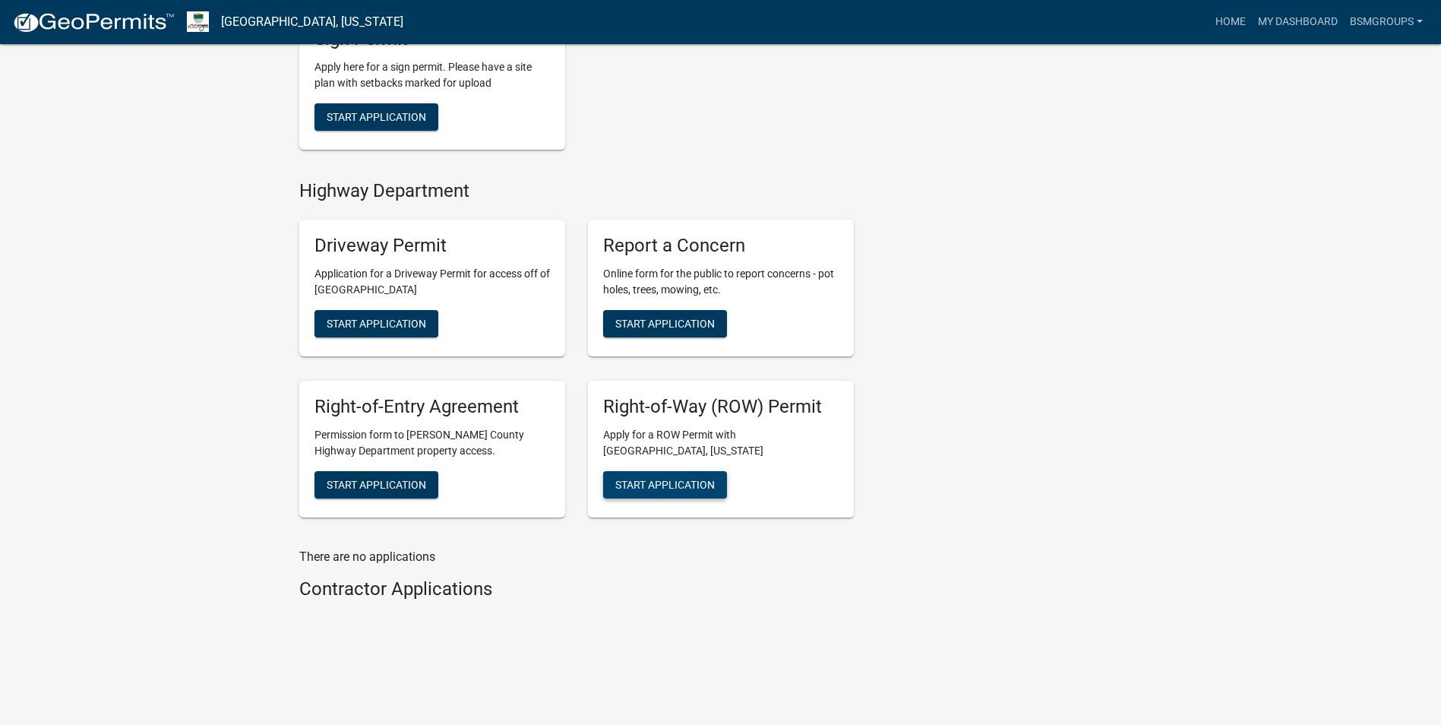  What do you see at coordinates (577, 557) in the screenshot?
I see `p: There are no applications` at bounding box center [577, 557].